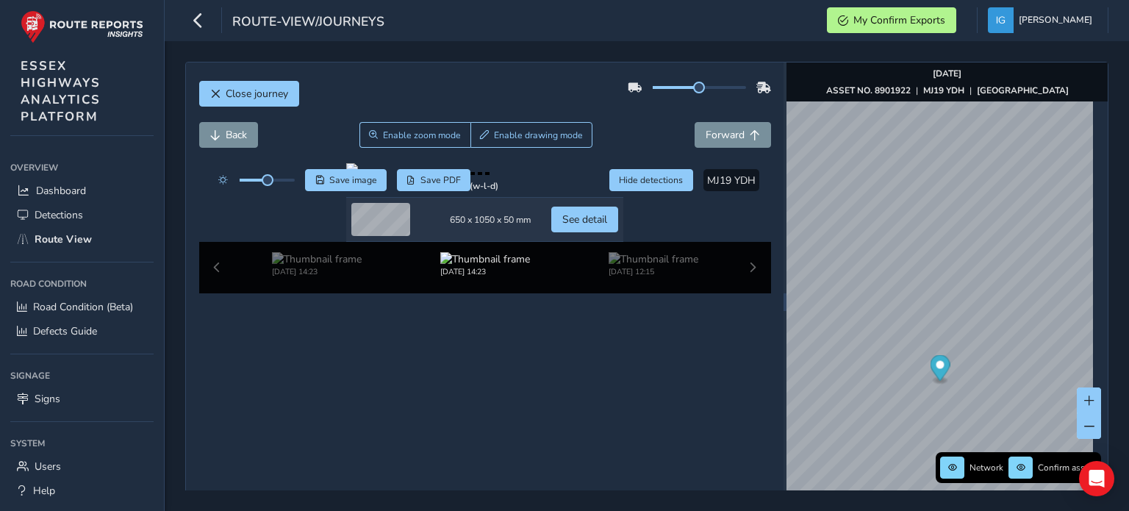 This screenshot has width=1129, height=511. I want to click on button: Forward, so click(733, 135).